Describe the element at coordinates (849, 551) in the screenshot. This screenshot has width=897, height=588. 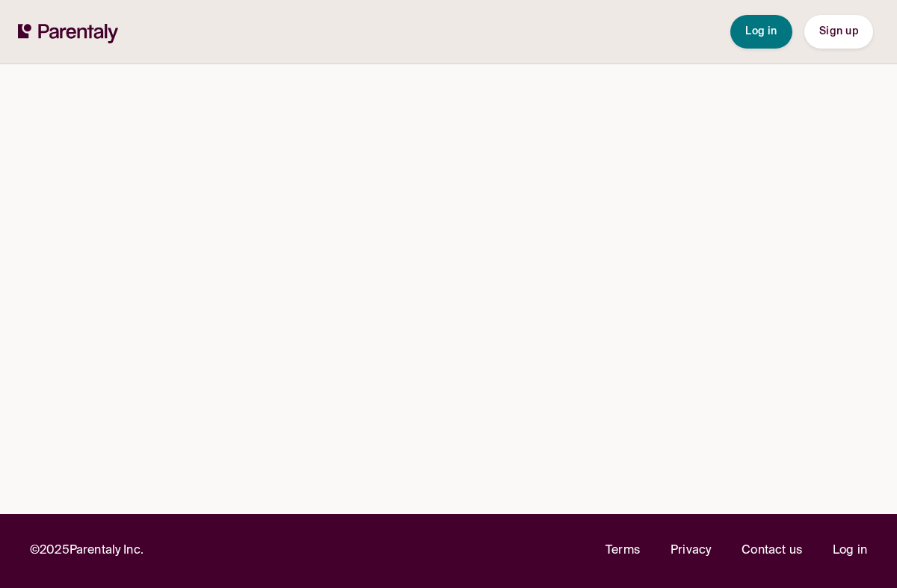
I see `p: Log in` at that location.